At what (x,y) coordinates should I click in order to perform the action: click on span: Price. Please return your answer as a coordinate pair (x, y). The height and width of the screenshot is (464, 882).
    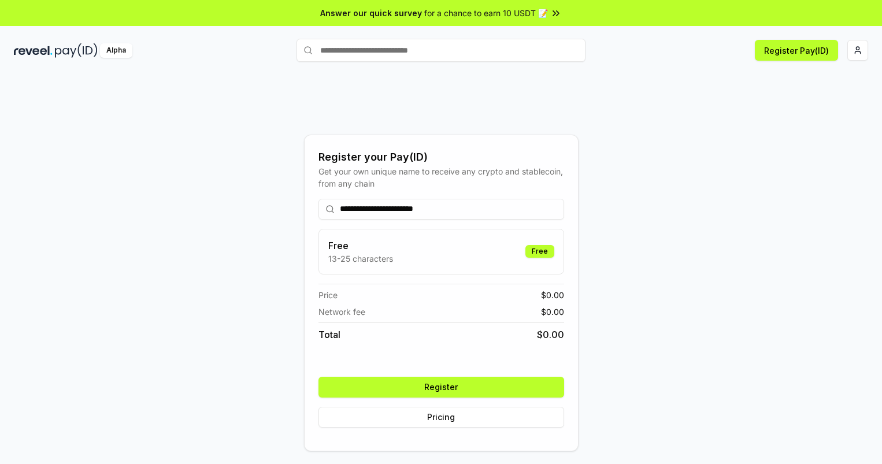
    Looking at the image, I should click on (328, 295).